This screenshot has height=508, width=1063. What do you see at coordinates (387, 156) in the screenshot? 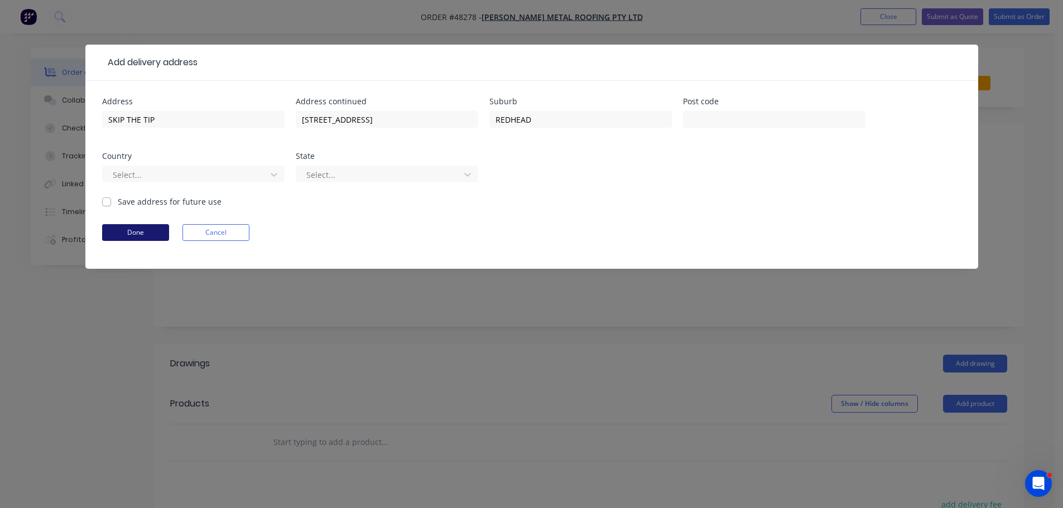
I see `div: State` at bounding box center [387, 156].